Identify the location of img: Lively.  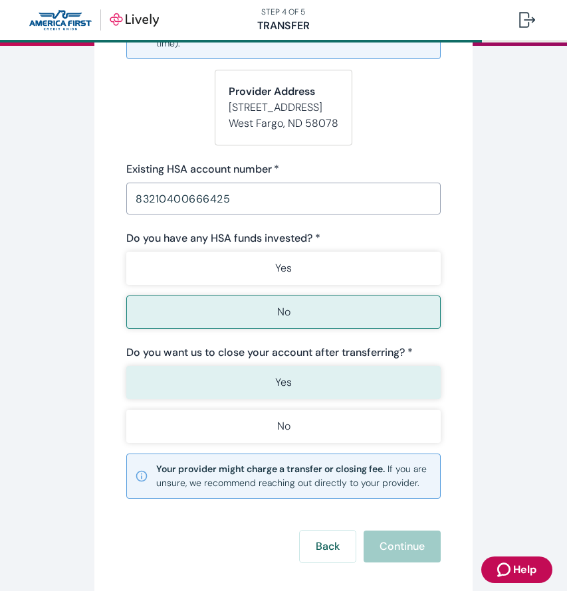
(94, 20).